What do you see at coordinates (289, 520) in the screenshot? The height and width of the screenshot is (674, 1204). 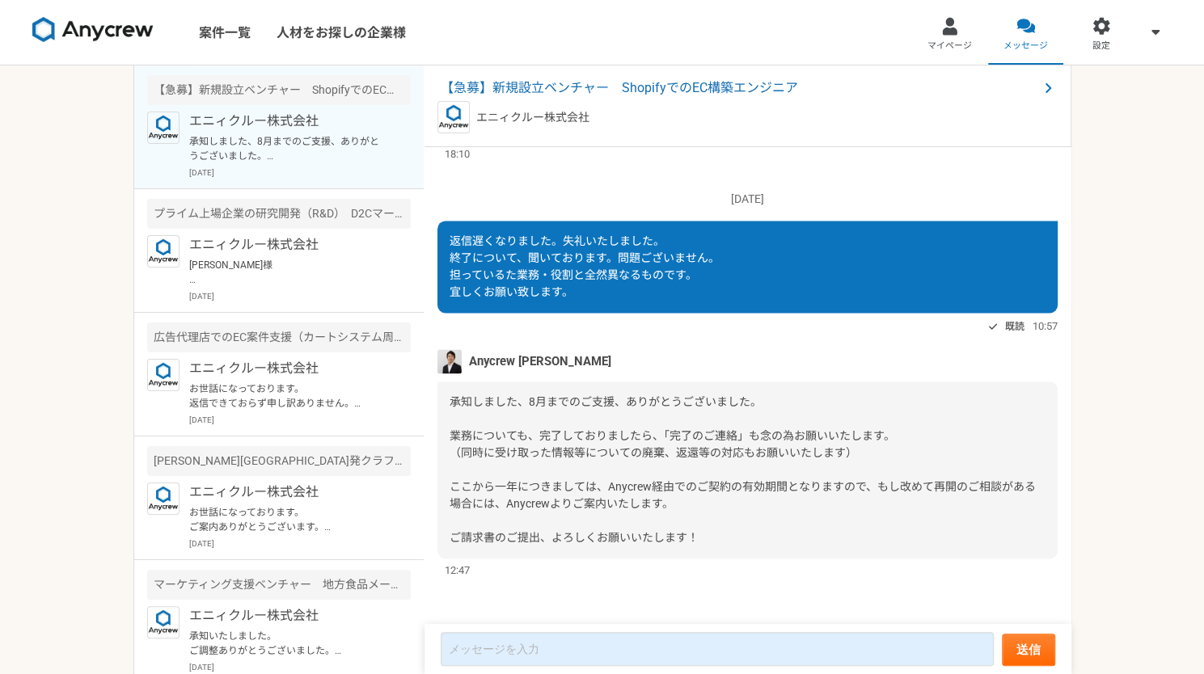 I see `p: お世話になっております。 ご案内ありがとうございます。 大変恐縮ではありますが、こちらの単価で稼働時間、移動時間を考えると難しくなってしまいます。 申し訳ございません。 何卒宜しくお願い致します。` at bounding box center [289, 520].